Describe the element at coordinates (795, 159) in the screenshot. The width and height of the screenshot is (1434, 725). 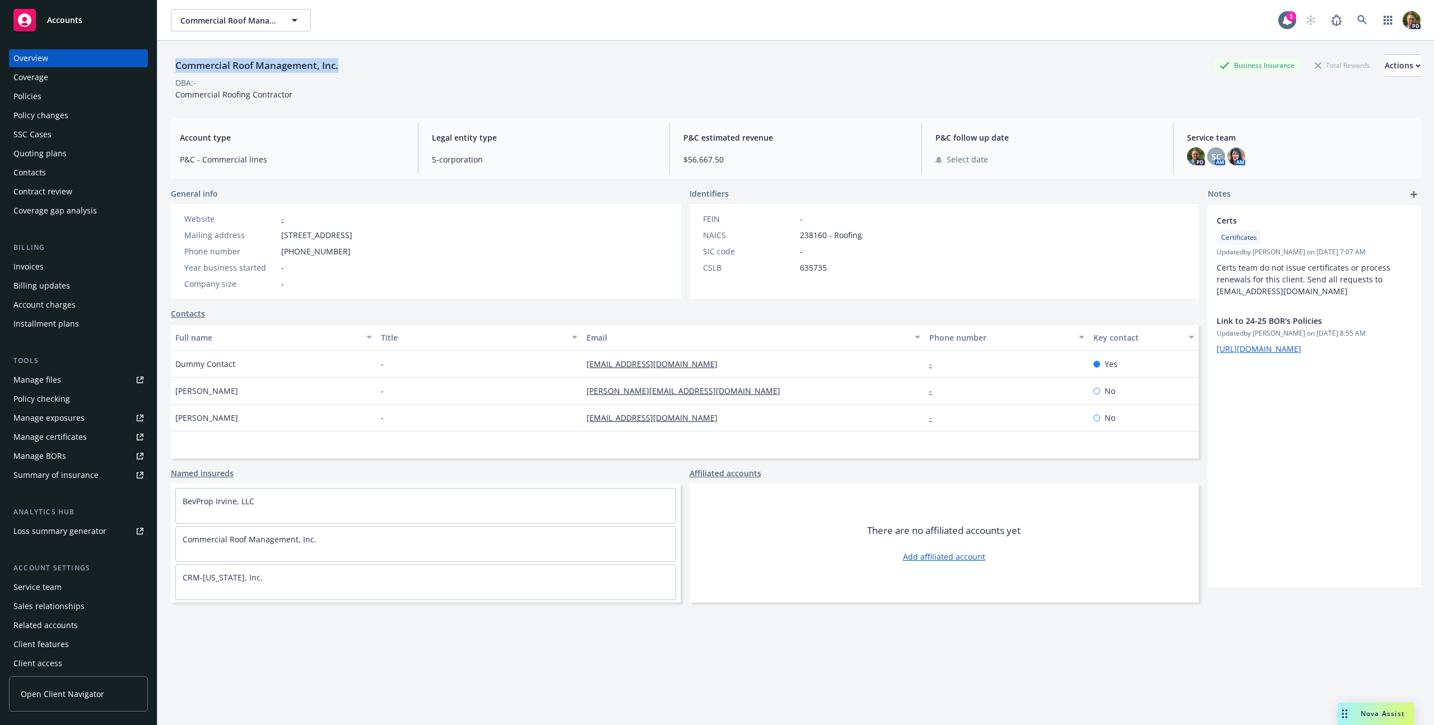
I see `span: $56,667.50` at that location.